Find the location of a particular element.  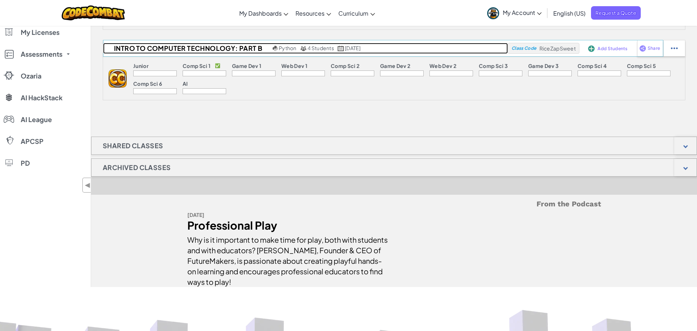

span: AI League is located at coordinates (36, 120).